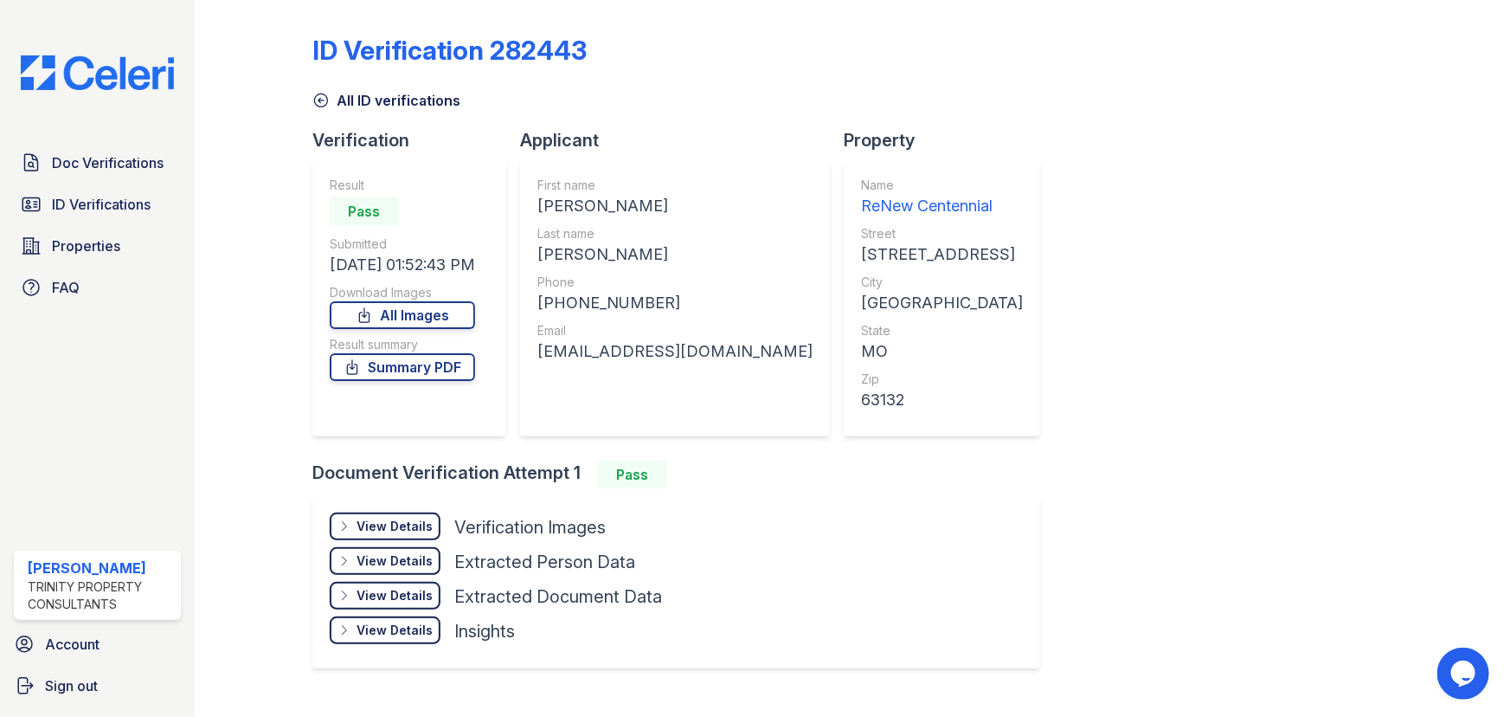  I want to click on div: MO, so click(942, 351).